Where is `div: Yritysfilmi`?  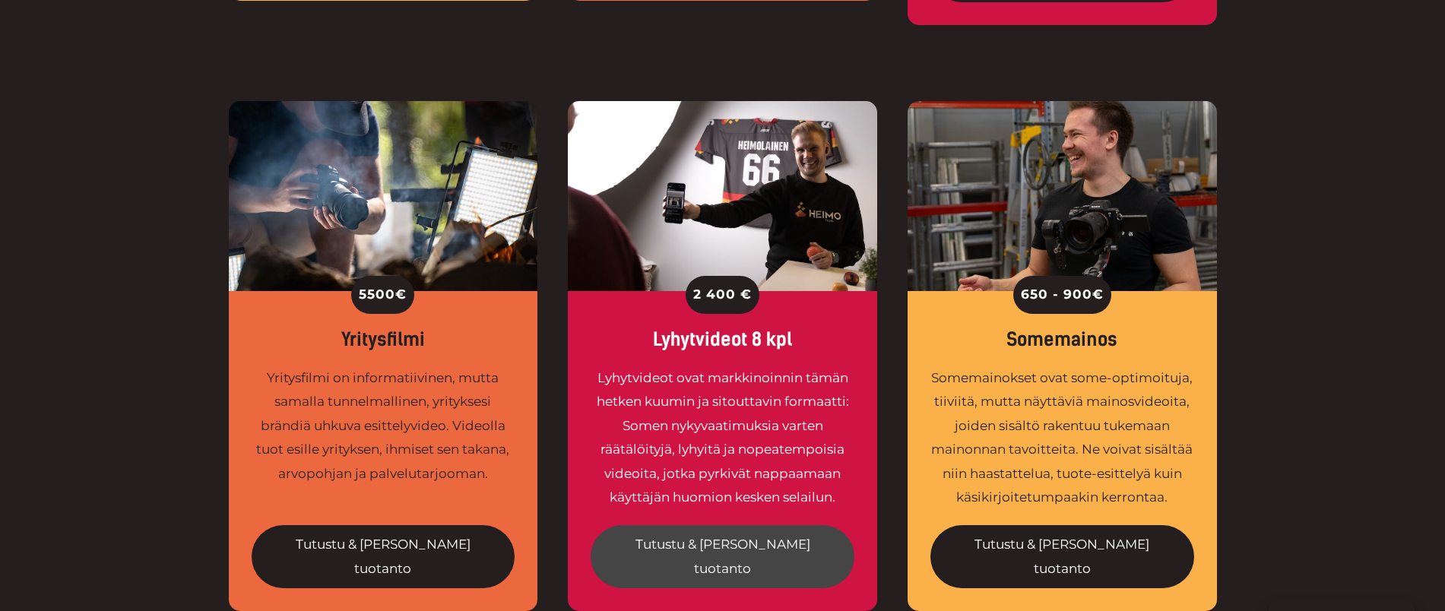
div: Yritysfilmi is located at coordinates (383, 340).